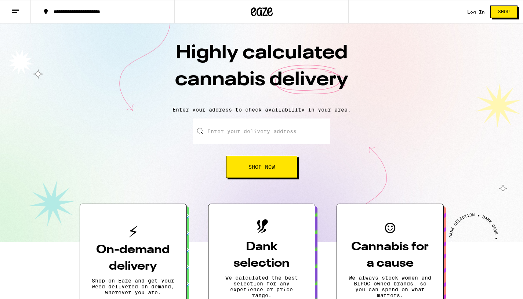 The width and height of the screenshot is (523, 299). What do you see at coordinates (262, 287) in the screenshot?
I see `p: We calculated the best selection for any experience or price range.` at bounding box center [262, 287].